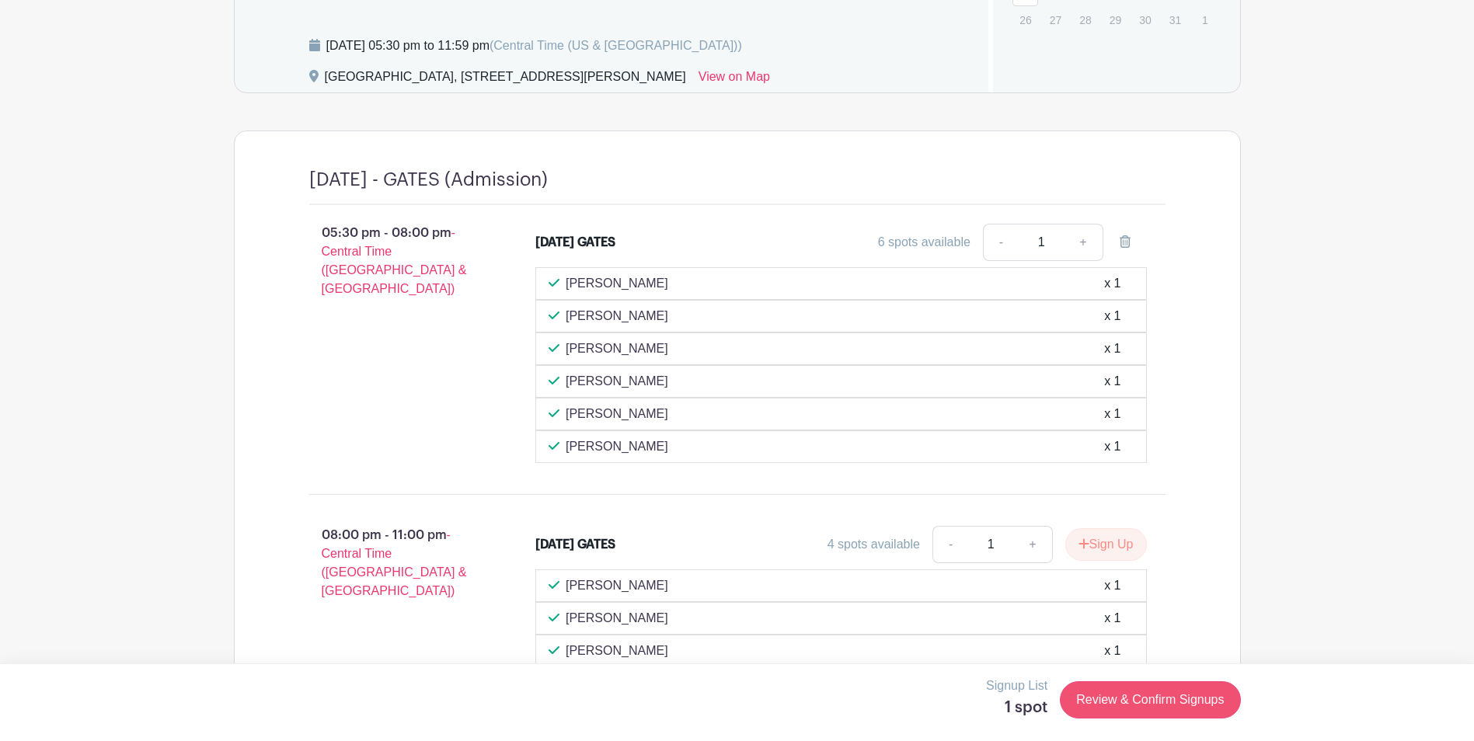 The height and width of the screenshot is (741, 1474). Describe the element at coordinates (1055, 19) in the screenshot. I see `p: 27` at that location.